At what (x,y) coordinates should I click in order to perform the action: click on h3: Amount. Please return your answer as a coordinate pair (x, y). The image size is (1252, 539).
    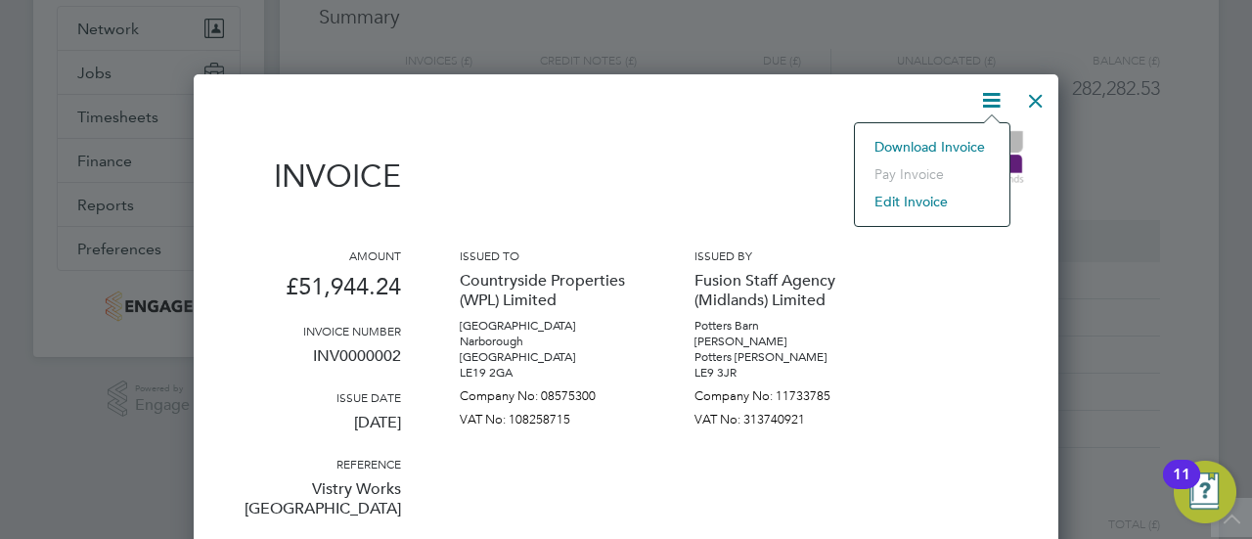
    Looking at the image, I should click on (313, 255).